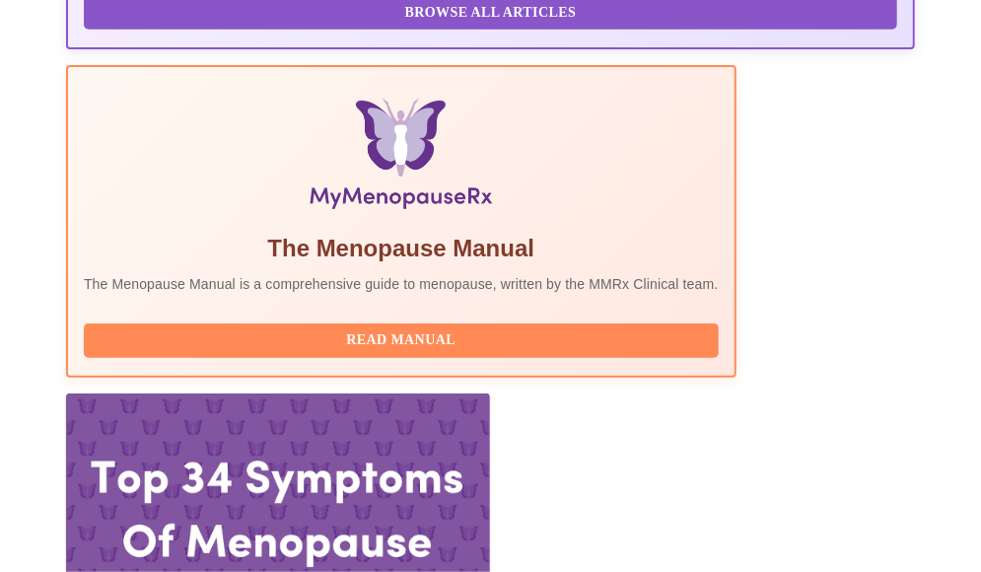  Describe the element at coordinates (401, 284) in the screenshot. I see `p: The Menopause Manual is a comprehensive guide to menopause, written by the MMRx Clinical team.` at that location.